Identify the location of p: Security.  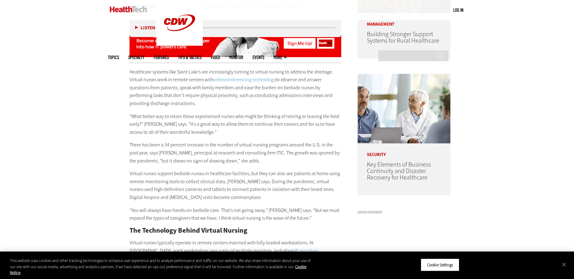
(404, 150).